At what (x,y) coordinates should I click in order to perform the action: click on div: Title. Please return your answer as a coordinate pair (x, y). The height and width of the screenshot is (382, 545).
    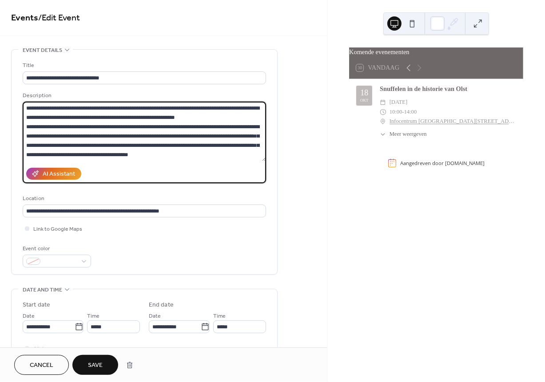
    Looking at the image, I should click on (143, 65).